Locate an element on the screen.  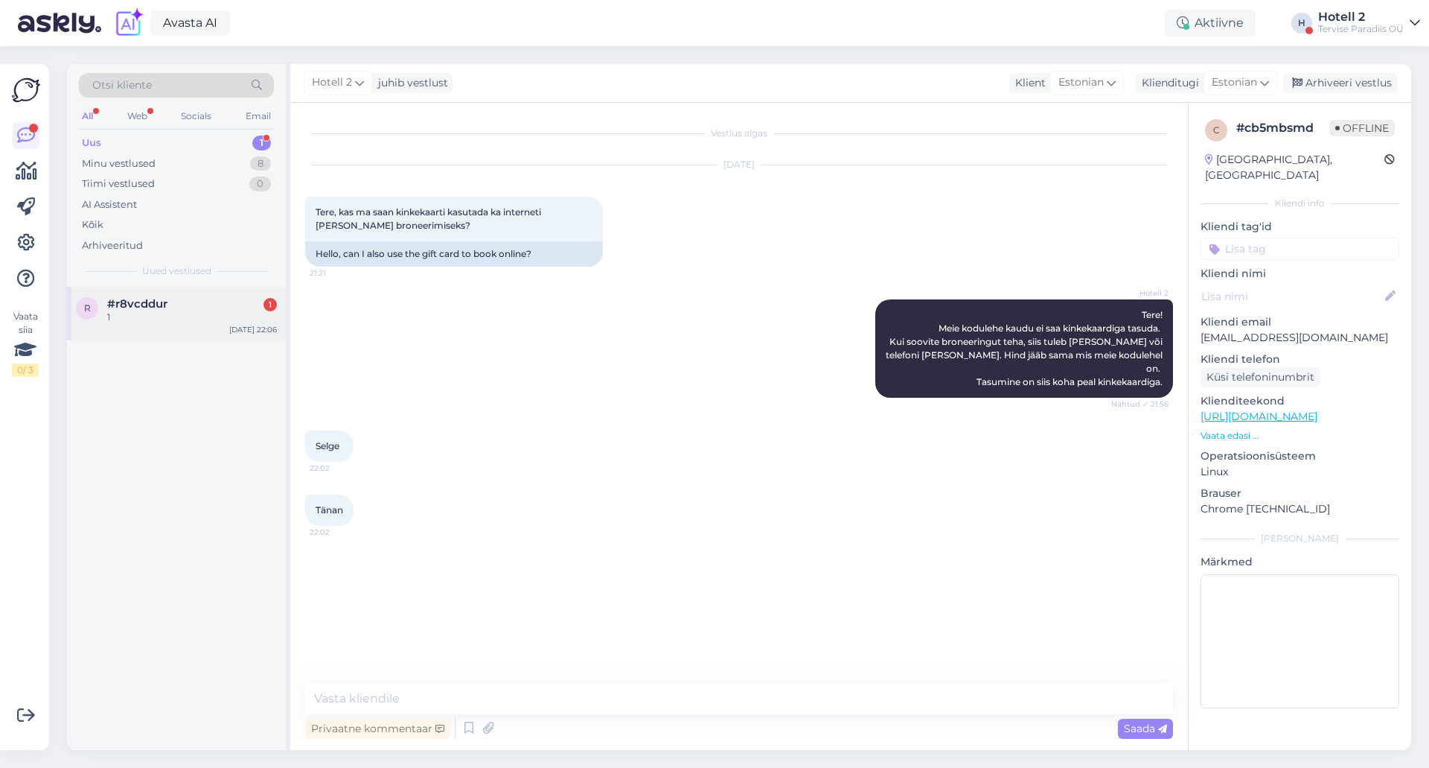
div: Vestlus algas is located at coordinates (739, 133).